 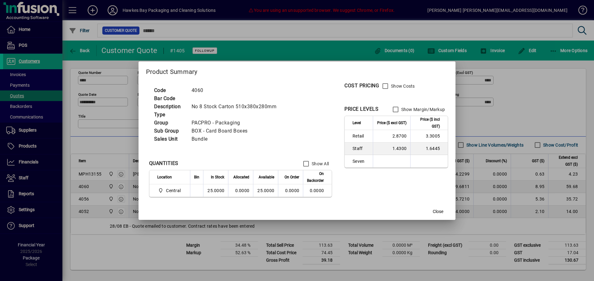 I want to click on td: 2.8700, so click(x=392, y=136).